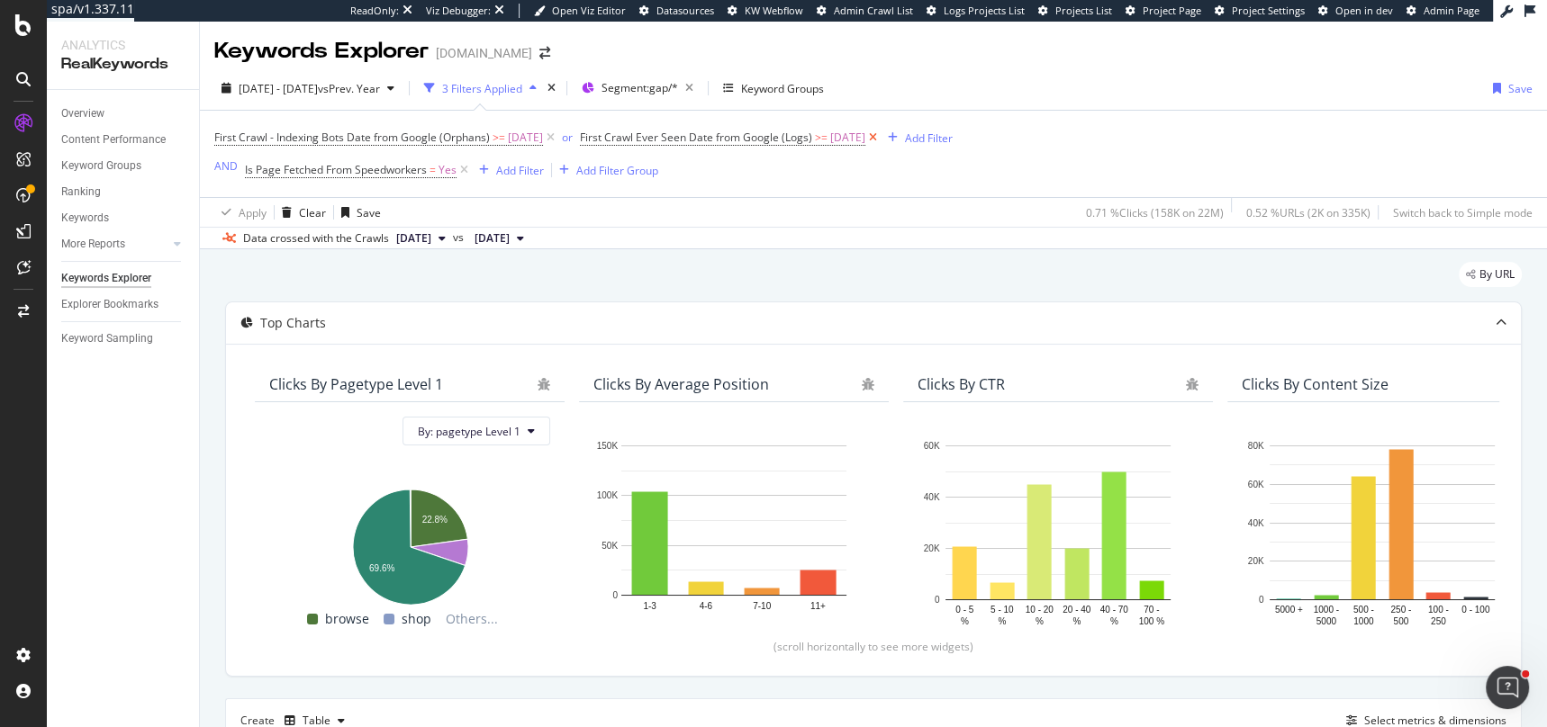 This screenshot has height=727, width=1547. Describe the element at coordinates (1114, 609) in the screenshot. I see `text: 40 - 70` at that location.